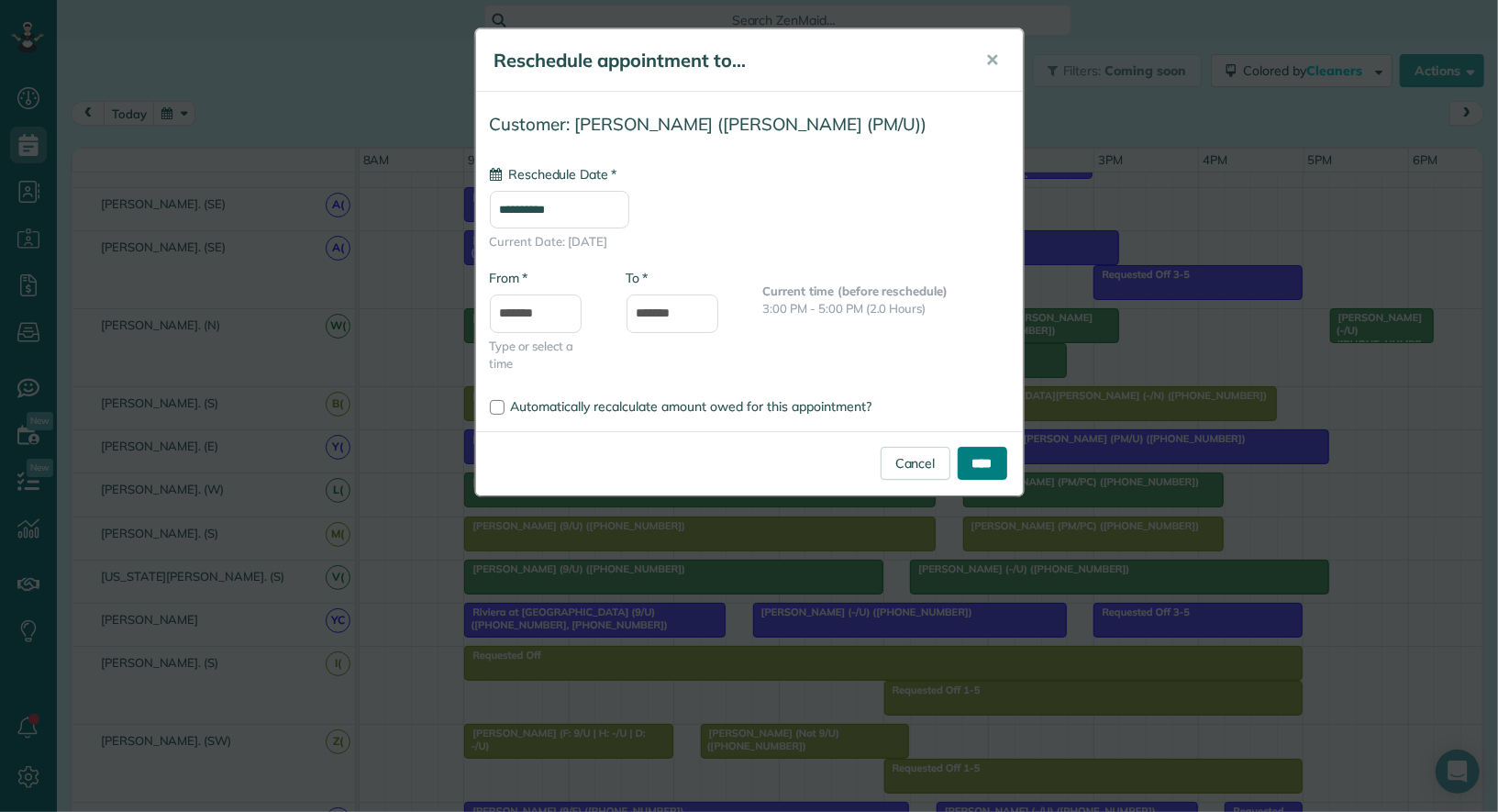 The height and width of the screenshot is (812, 1498). I want to click on h5: Reschedule appointment to..., so click(728, 61).